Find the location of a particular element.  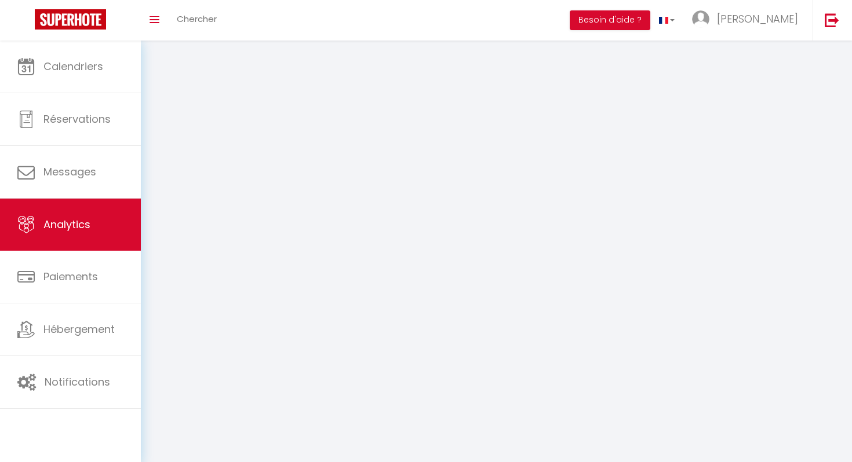

button: Besoin d'aide ? is located at coordinates (610, 20).